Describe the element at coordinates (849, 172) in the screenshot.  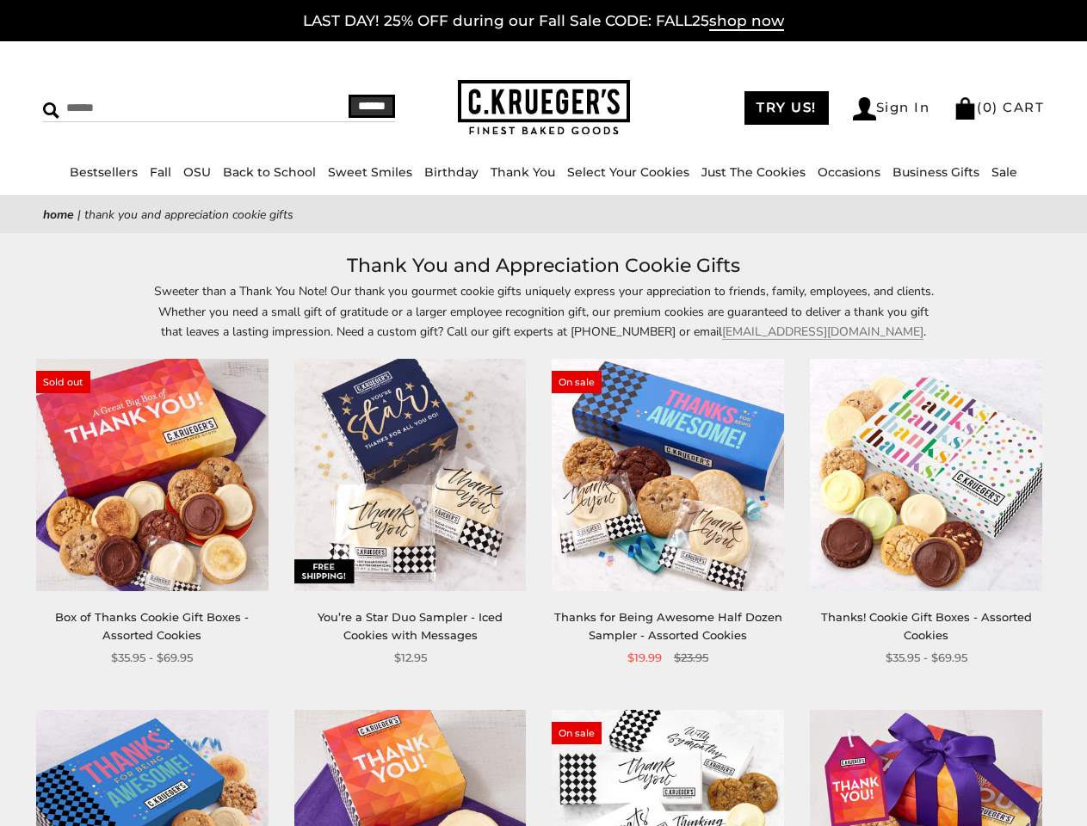
I see `a: Occasions` at that location.